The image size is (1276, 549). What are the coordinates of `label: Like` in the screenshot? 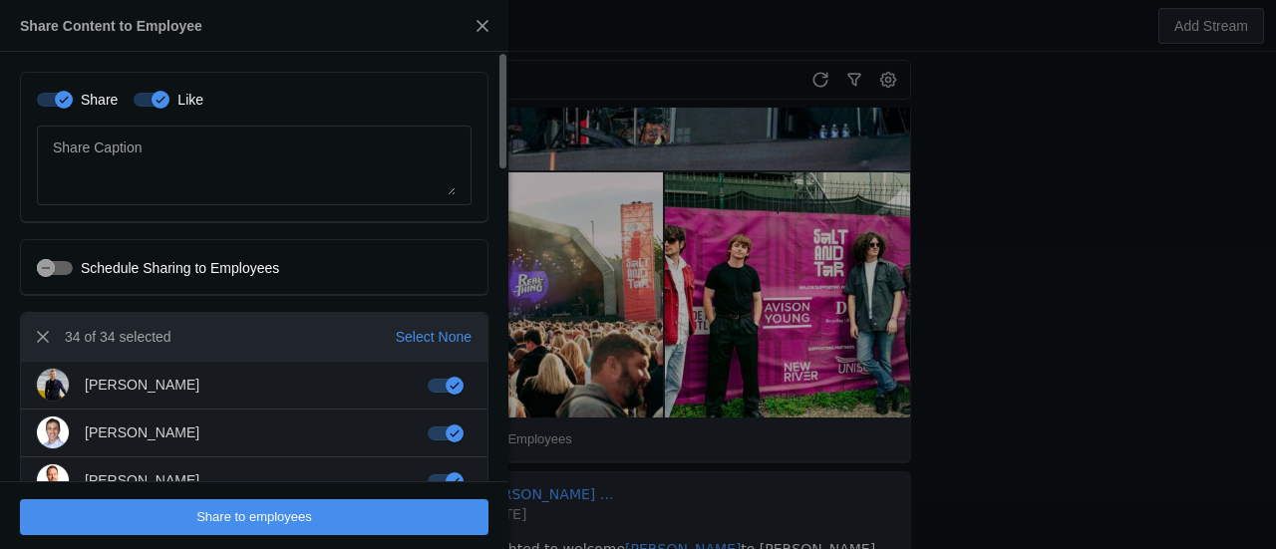 It's located at (186, 100).